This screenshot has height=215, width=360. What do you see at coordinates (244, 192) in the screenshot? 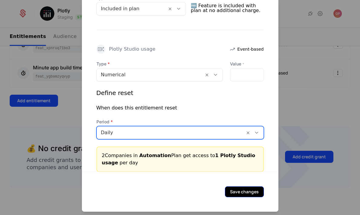
I see `button: Save changes` at bounding box center [244, 192].